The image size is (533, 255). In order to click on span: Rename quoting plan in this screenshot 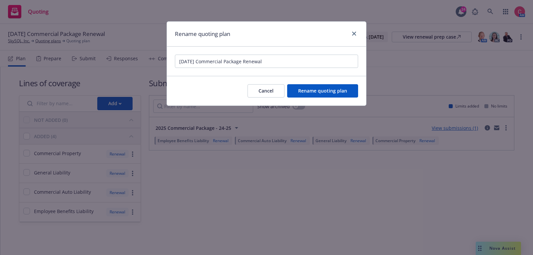, I will do `click(322, 91)`.